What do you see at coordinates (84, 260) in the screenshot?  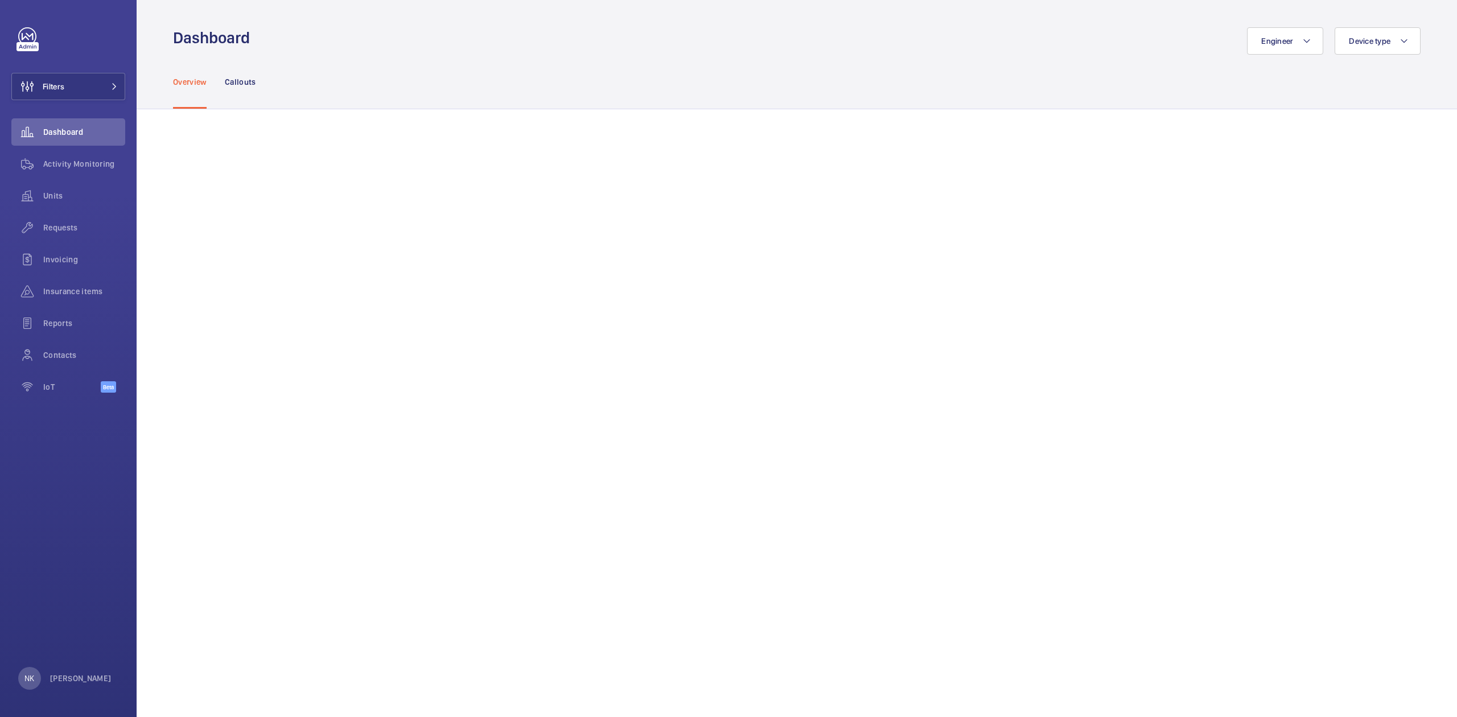 I see `span: Invoicing` at bounding box center [84, 260].